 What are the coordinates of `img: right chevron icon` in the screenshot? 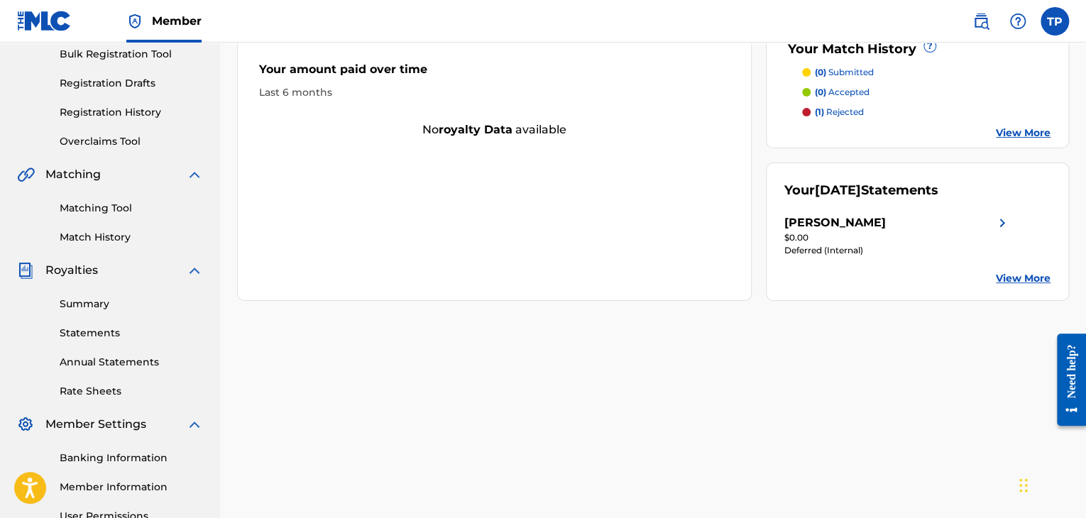 It's located at (1002, 223).